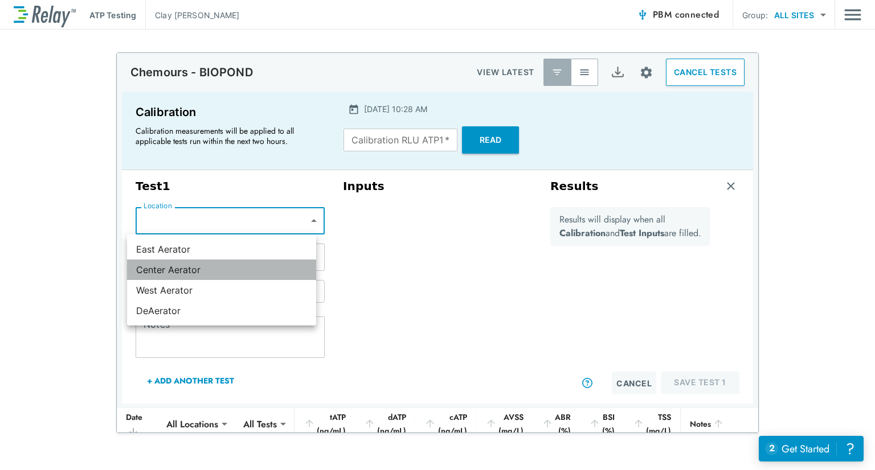  I want to click on li: East Aerator, so click(222, 249).